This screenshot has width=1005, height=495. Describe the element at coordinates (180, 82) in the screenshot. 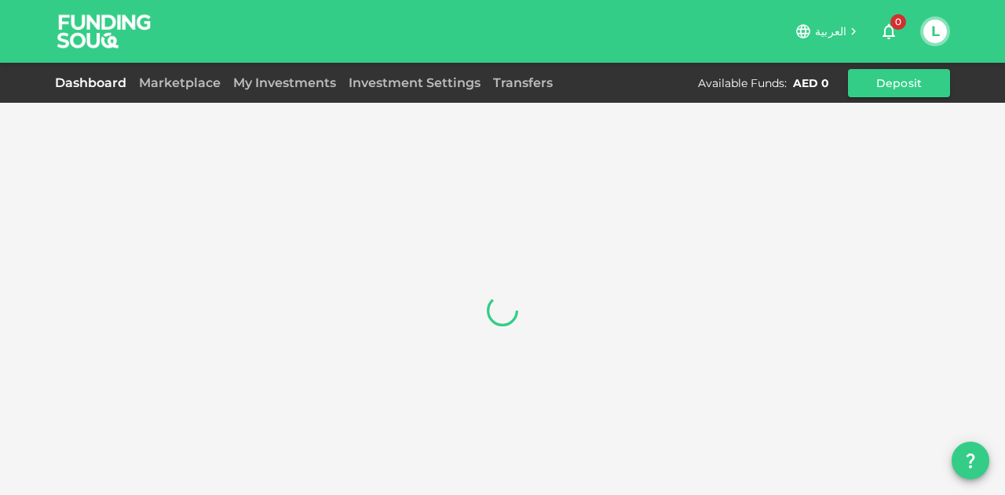

I see `a: Marketplace` at that location.